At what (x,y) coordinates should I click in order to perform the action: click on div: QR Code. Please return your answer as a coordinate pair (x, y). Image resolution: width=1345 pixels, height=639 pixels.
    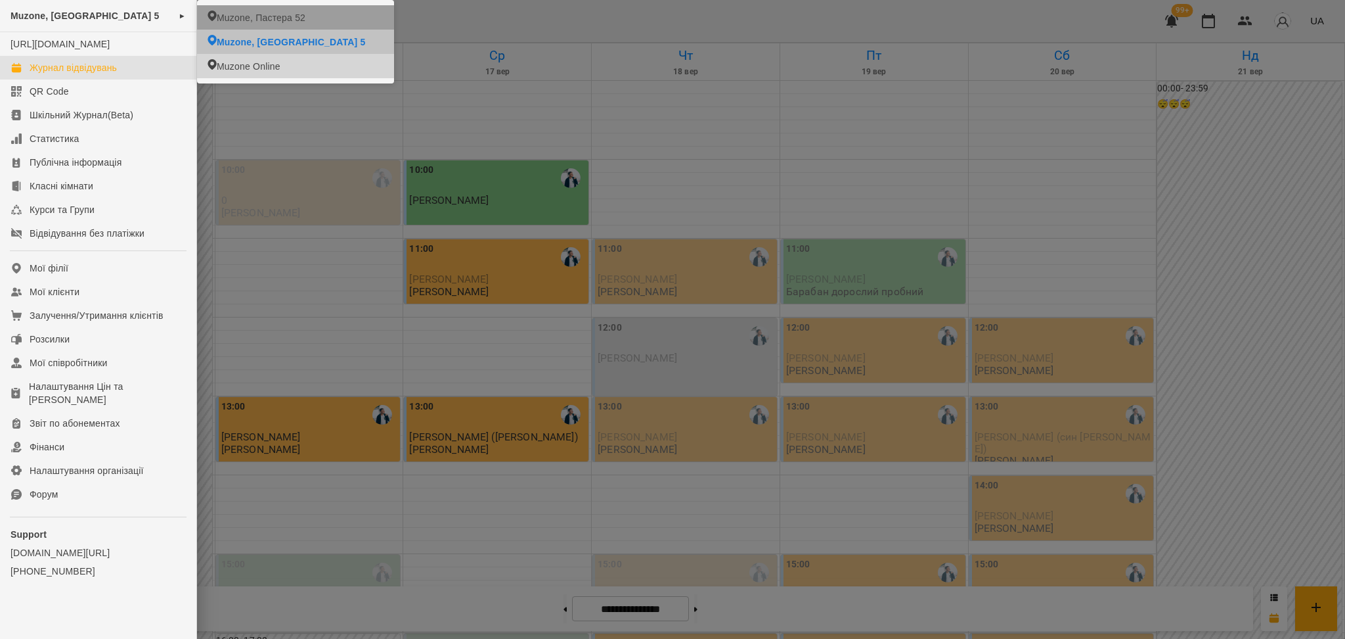
    Looking at the image, I should click on (49, 91).